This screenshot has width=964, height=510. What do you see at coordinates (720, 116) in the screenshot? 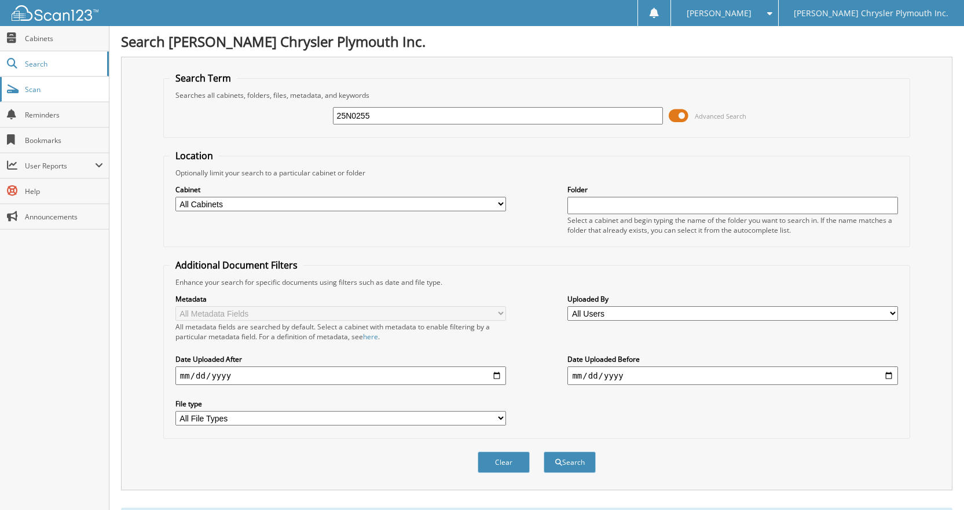
I see `span: Advanced Search` at bounding box center [720, 116].